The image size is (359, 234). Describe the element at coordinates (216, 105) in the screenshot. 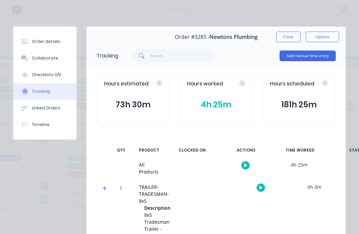

I see `button: 4h 25m` at that location.